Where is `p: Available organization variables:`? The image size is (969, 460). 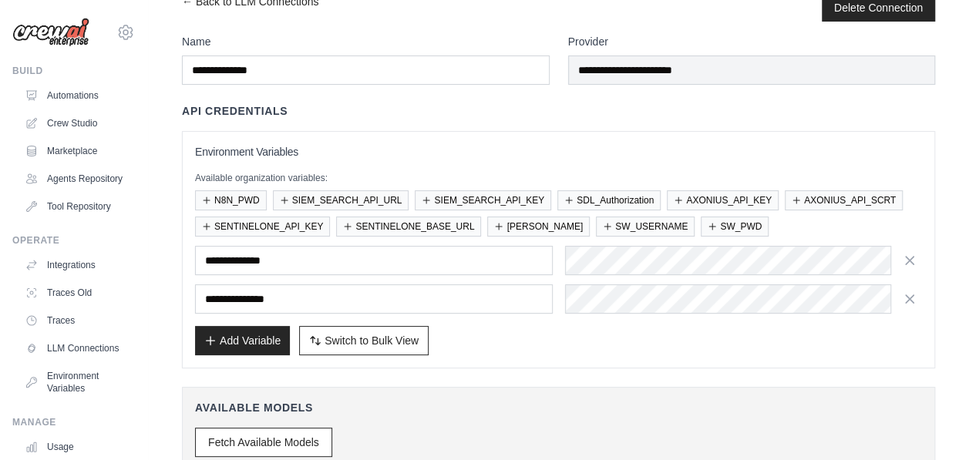 p: Available organization variables: is located at coordinates (558, 178).